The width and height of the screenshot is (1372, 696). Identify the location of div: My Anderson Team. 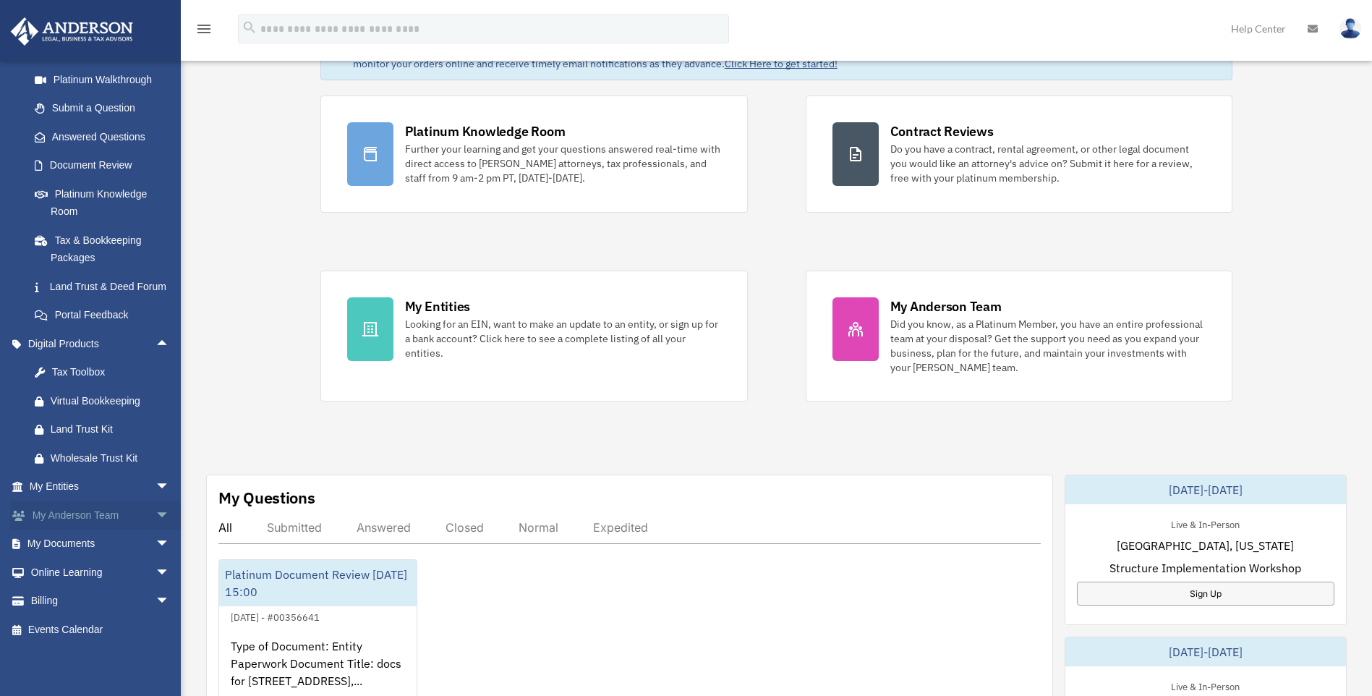
(946, 306).